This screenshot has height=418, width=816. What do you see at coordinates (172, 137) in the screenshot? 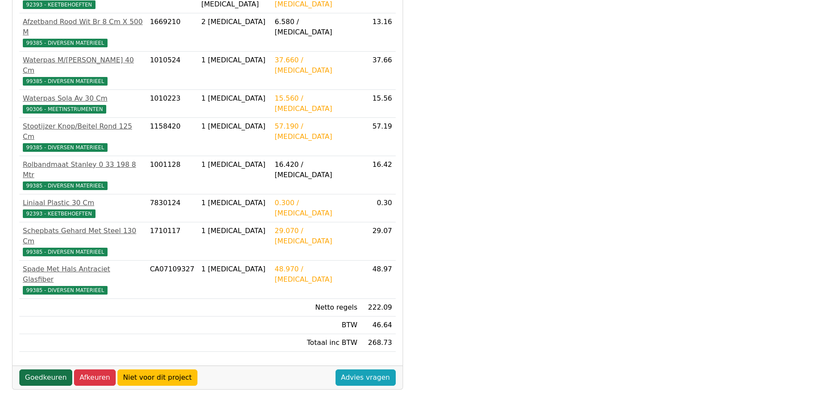
I see `td: 1158420` at bounding box center [172, 137].